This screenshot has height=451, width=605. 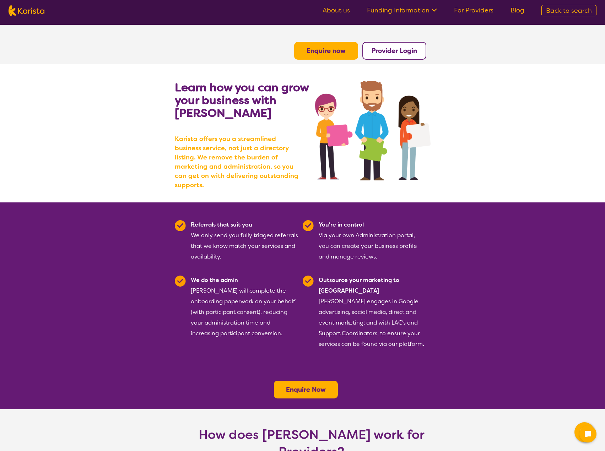 I want to click on b: You're in control, so click(x=341, y=224).